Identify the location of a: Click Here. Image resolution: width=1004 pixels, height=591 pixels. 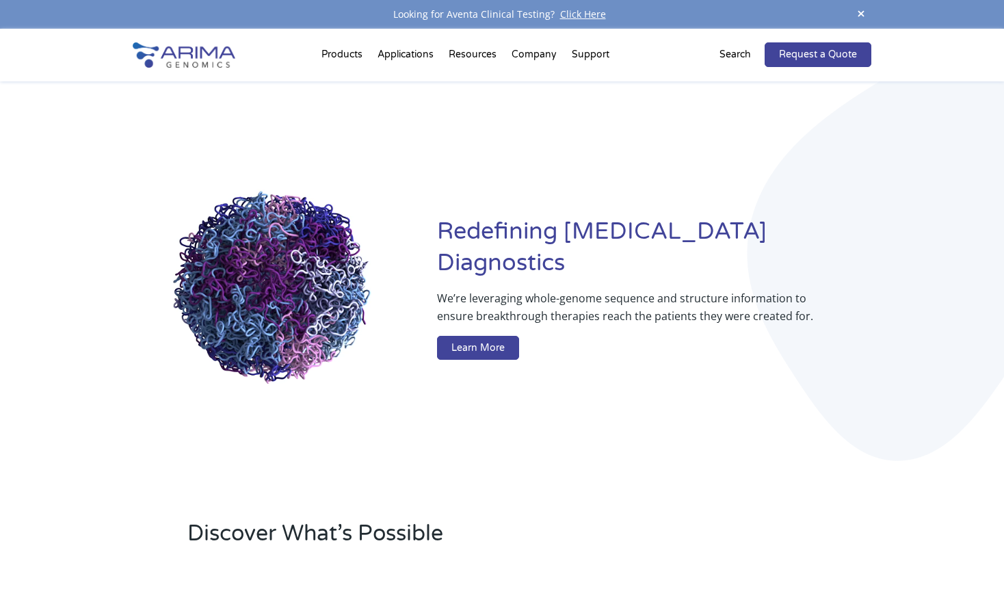
(583, 14).